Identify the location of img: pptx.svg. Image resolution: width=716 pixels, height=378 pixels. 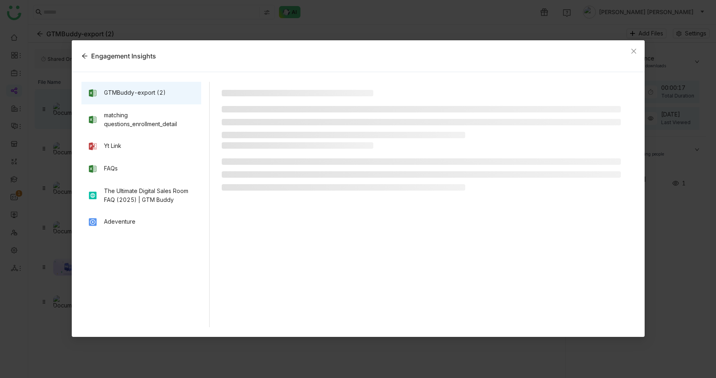
(93, 146).